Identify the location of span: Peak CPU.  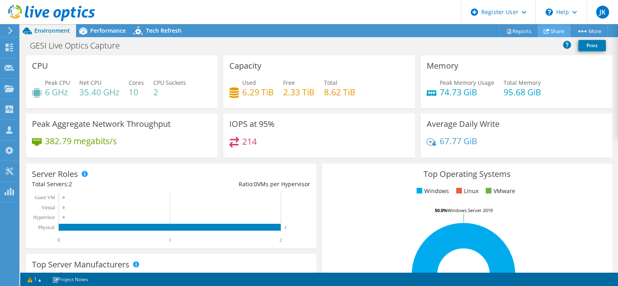
(57, 83).